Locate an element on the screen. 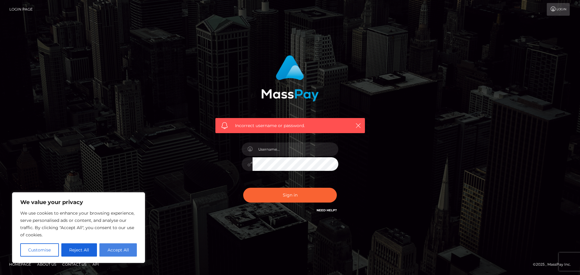 The image size is (580, 275). span: Incorrect username or password. is located at coordinates (290, 126).